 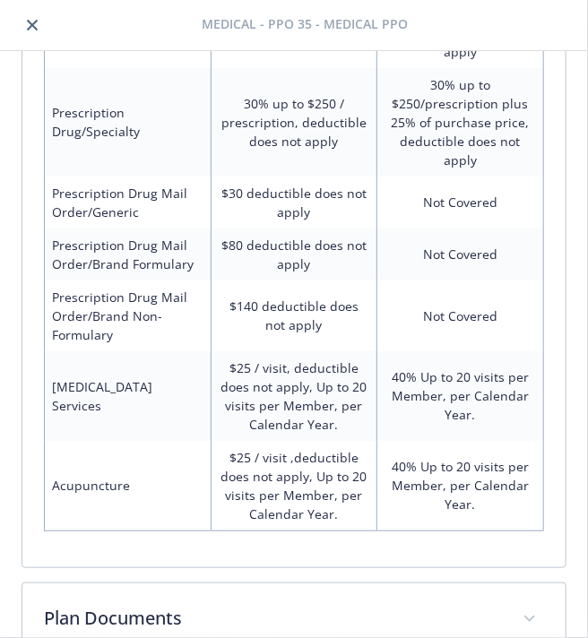 I want to click on td: 30% up to $250 / prescription, deductible does not apply, so click(x=294, y=122).